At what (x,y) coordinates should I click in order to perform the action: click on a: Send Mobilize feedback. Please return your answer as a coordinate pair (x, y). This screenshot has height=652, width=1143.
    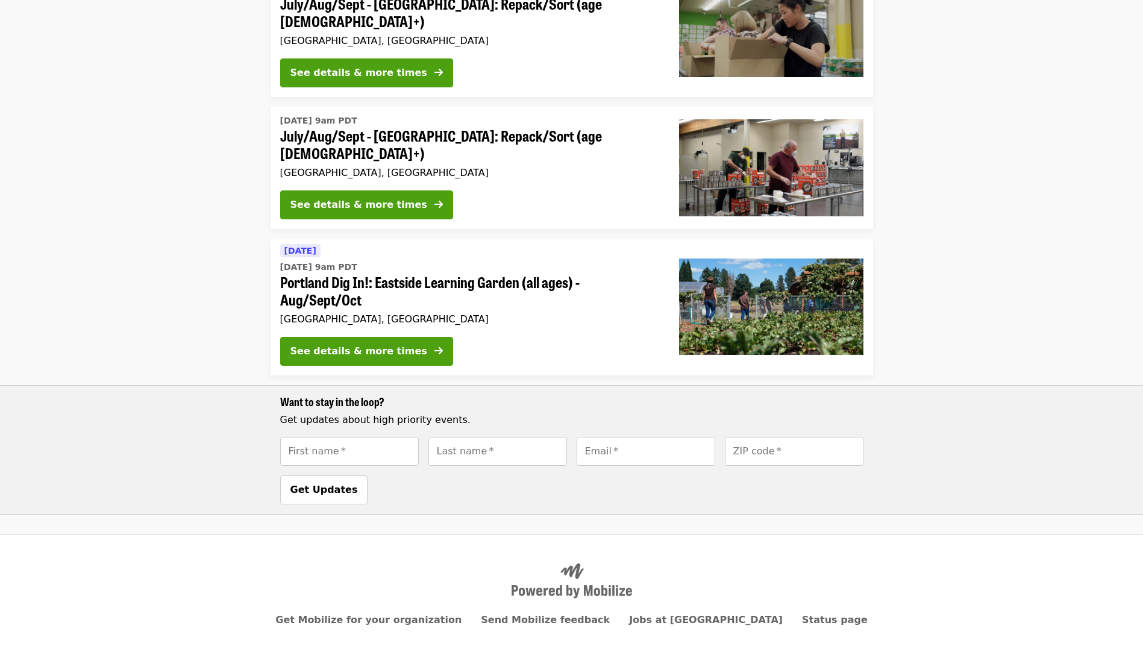
    Looking at the image, I should click on (545, 619).